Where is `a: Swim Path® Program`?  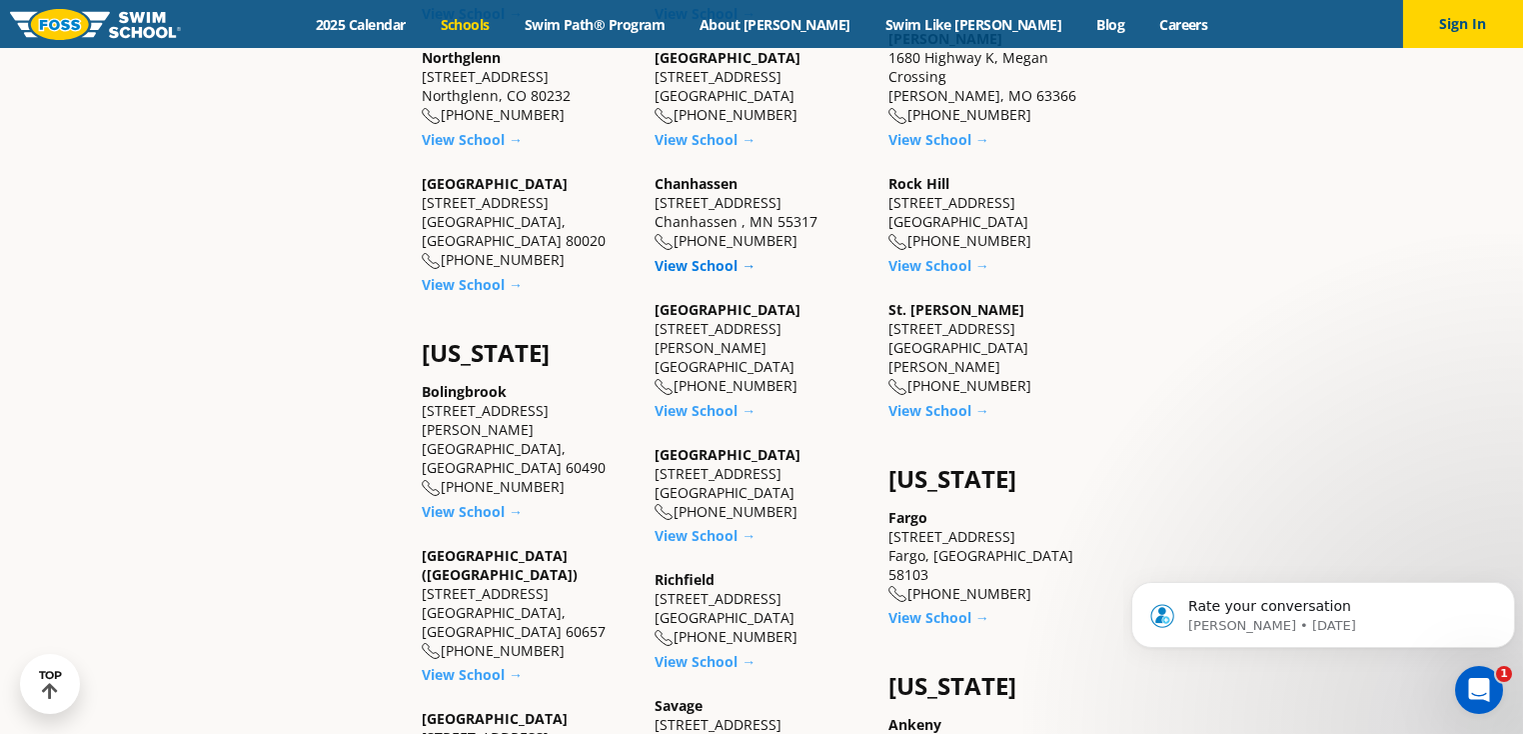
a: Swim Path® Program is located at coordinates (594, 24).